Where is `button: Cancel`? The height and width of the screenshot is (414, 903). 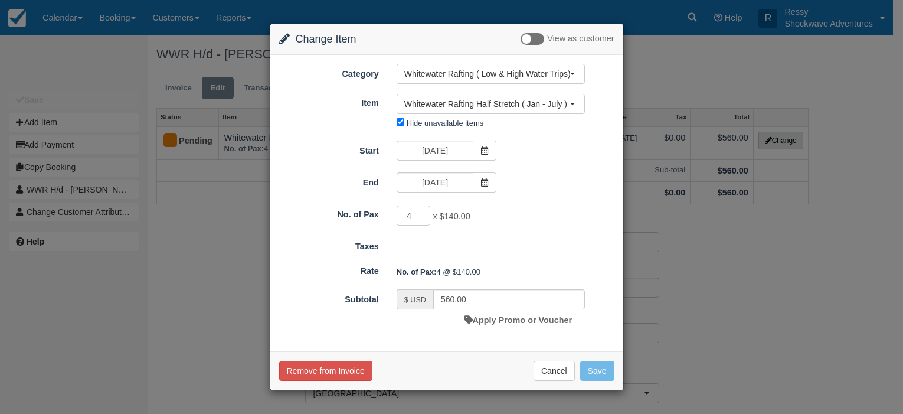 button: Cancel is located at coordinates (554, 371).